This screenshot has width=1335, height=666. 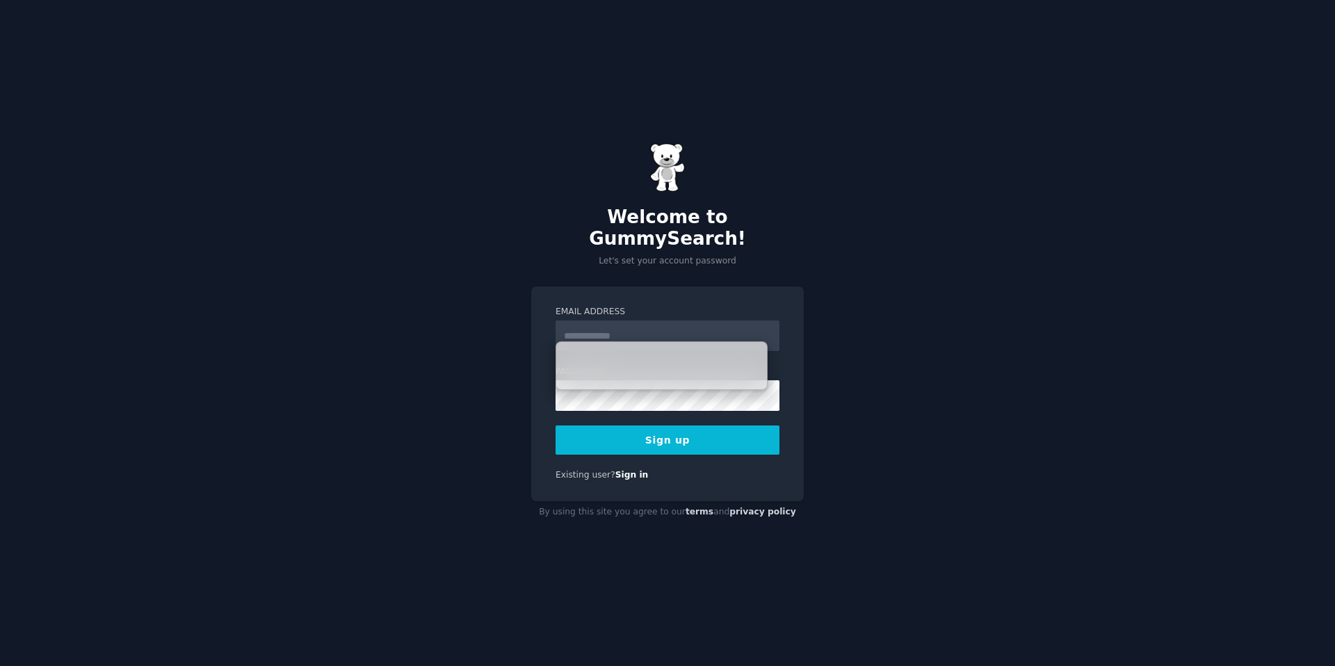 What do you see at coordinates (668, 440) in the screenshot?
I see `button: Sign up` at bounding box center [668, 440].